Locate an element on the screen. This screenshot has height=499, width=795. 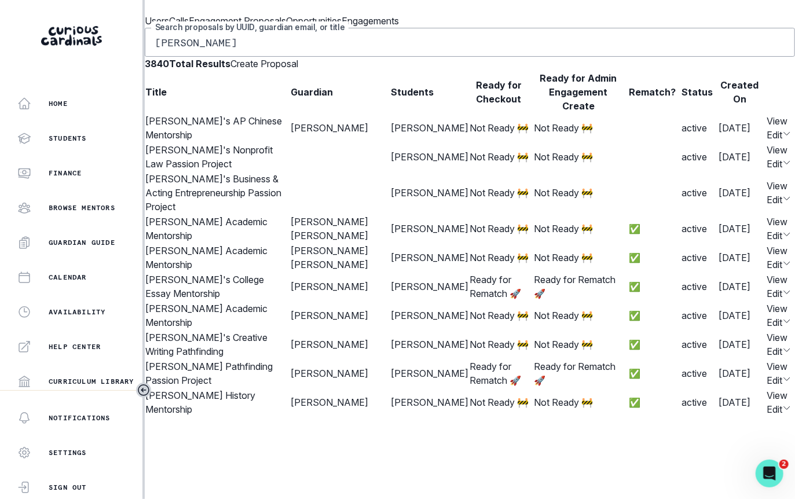
p: Availability is located at coordinates (77, 312).